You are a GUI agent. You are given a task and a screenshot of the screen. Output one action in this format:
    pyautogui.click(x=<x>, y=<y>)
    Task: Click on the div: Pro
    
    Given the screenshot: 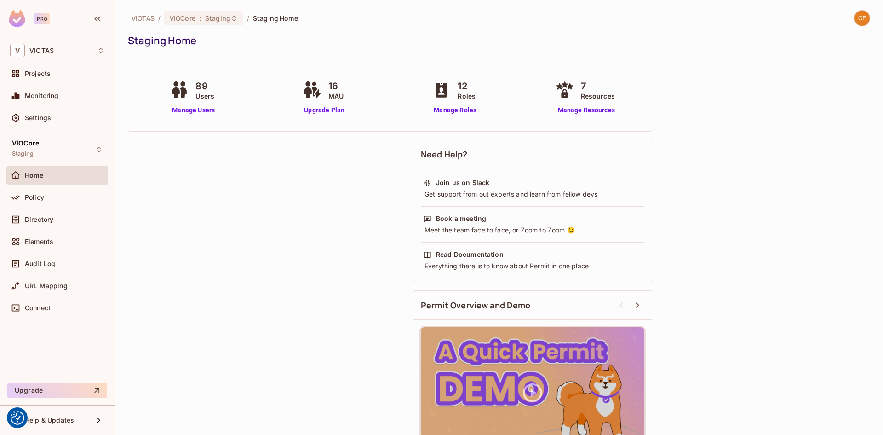 What is the action you would take?
    pyautogui.click(x=42, y=19)
    